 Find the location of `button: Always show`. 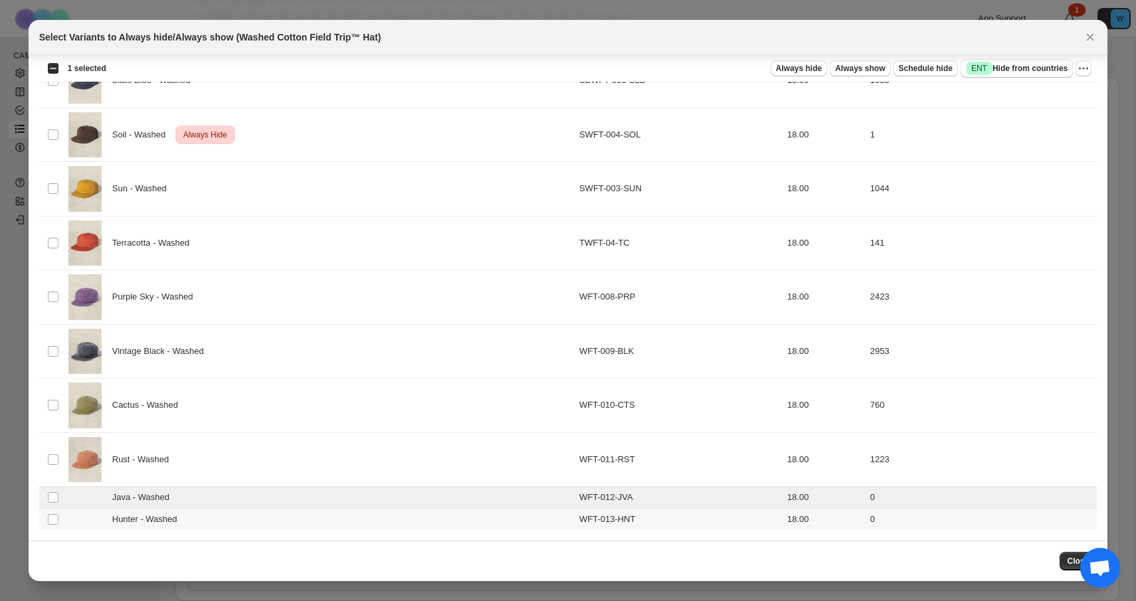

button: Always show is located at coordinates (860, 68).